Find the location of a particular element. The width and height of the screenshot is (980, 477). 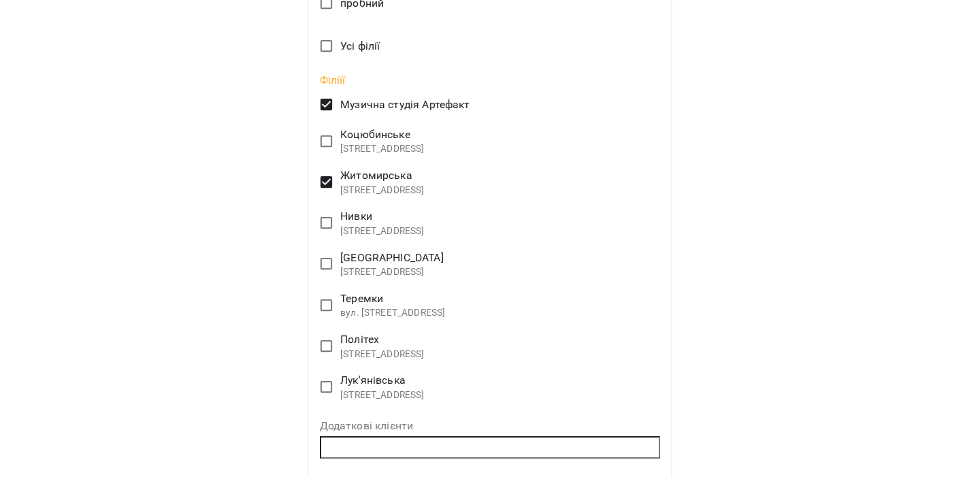

span: Житомирська is located at coordinates (382, 176).